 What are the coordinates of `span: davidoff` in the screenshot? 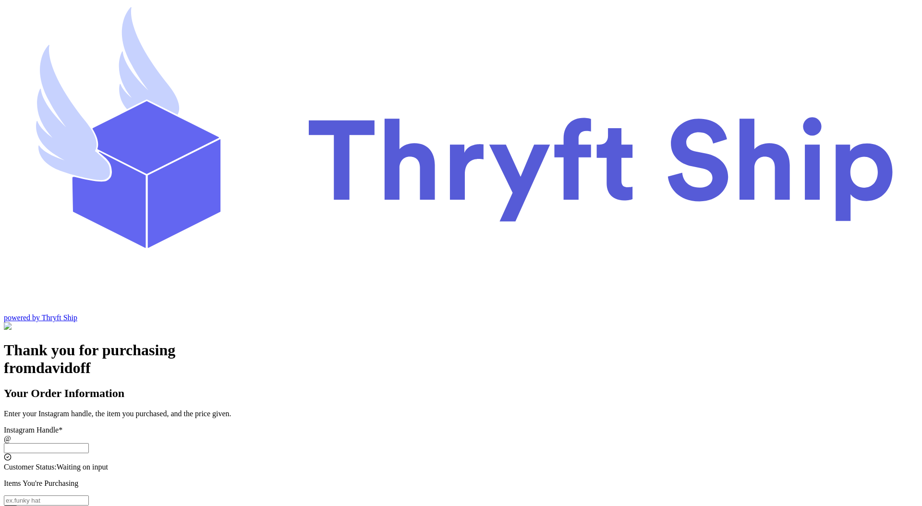 It's located at (63, 368).